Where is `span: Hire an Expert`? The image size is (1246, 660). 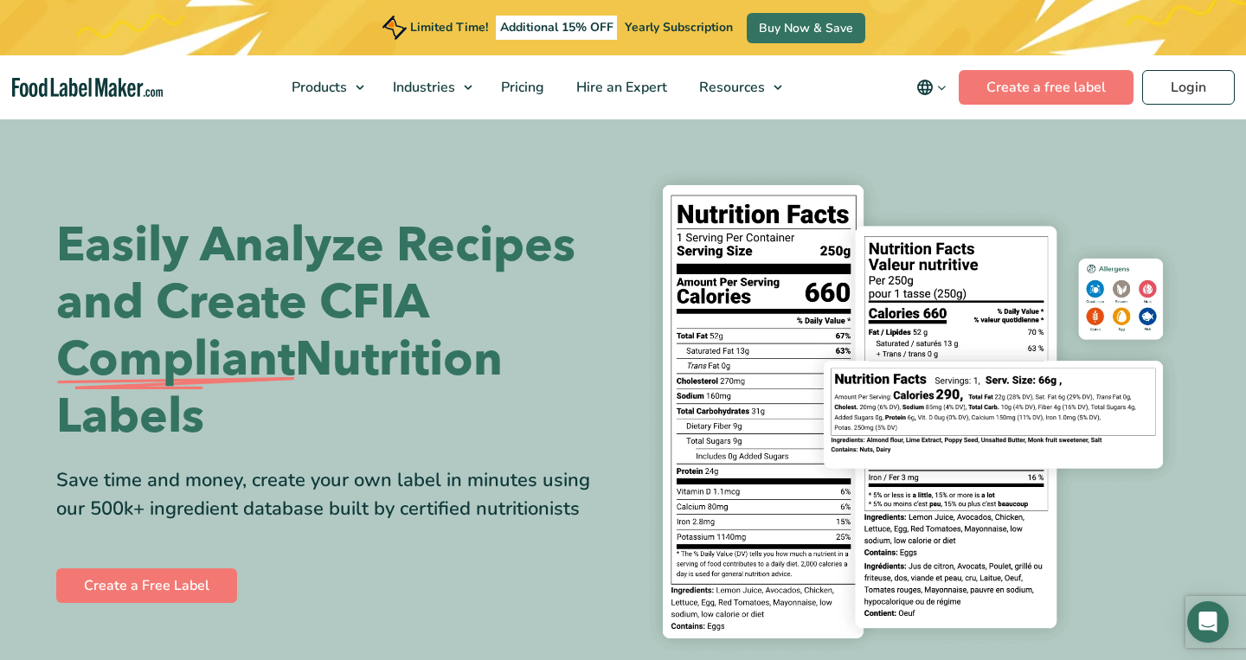 span: Hire an Expert is located at coordinates (620, 87).